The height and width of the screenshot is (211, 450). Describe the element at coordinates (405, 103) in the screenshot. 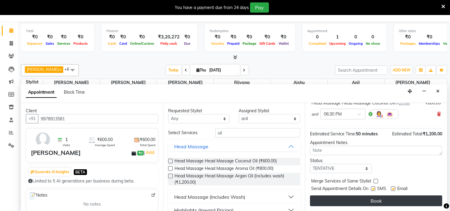

I see `span: 20 min` at that location.